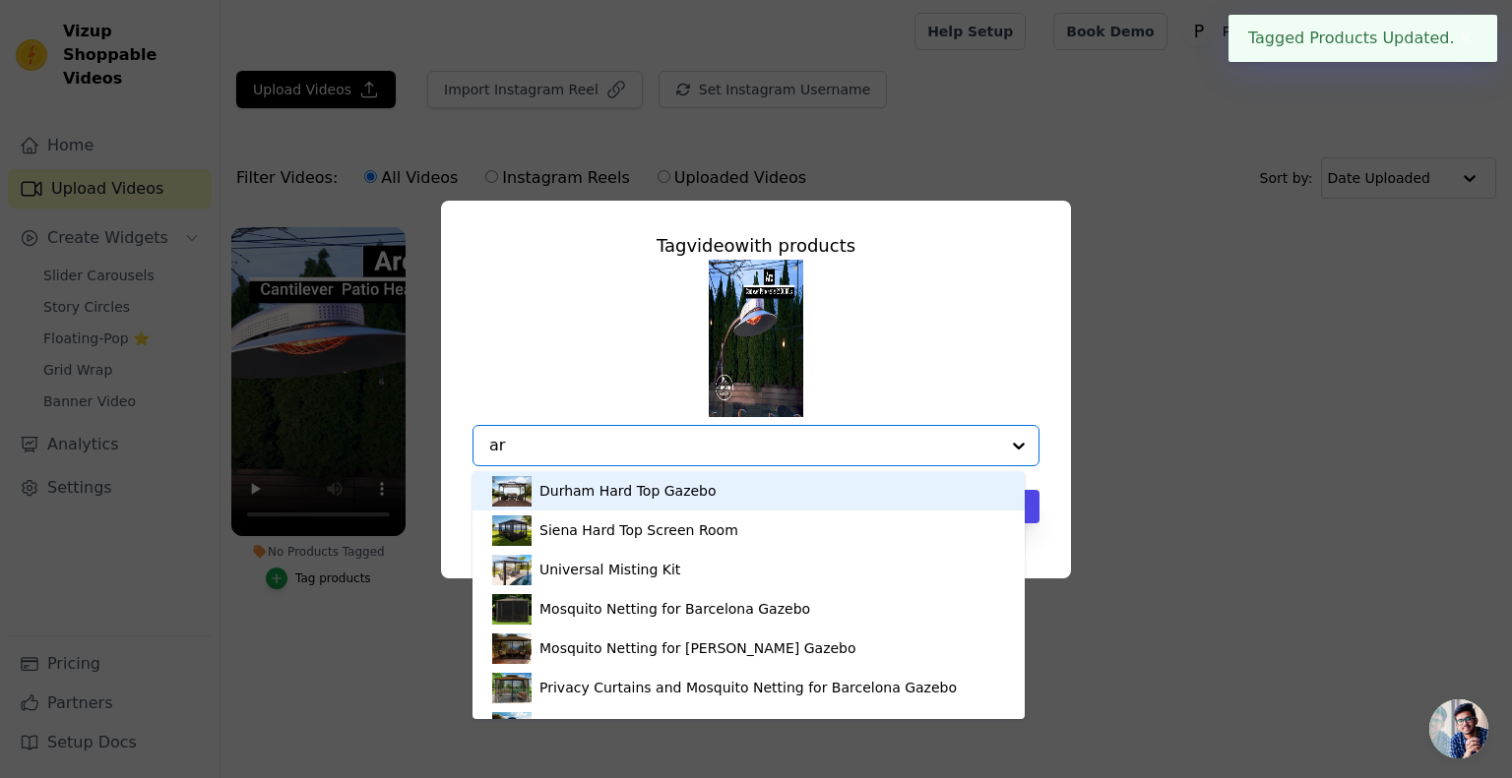 This screenshot has width=1512, height=778. I want to click on div: Universal Misting Kit, so click(609, 570).